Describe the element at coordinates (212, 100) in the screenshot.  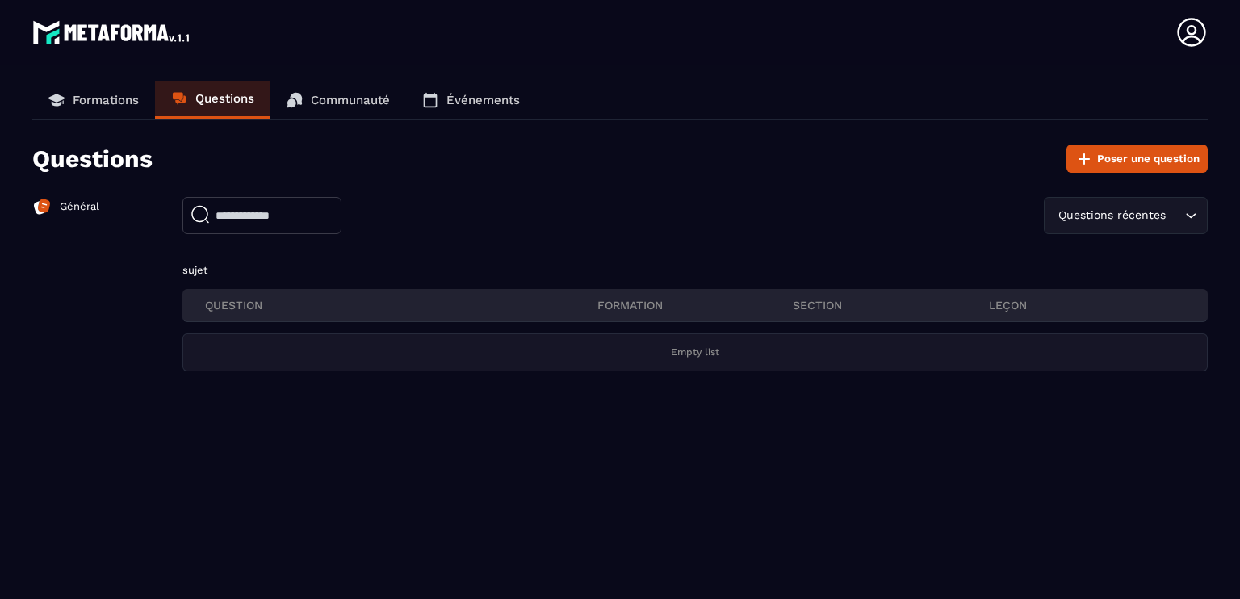
I see `a: Questions` at that location.